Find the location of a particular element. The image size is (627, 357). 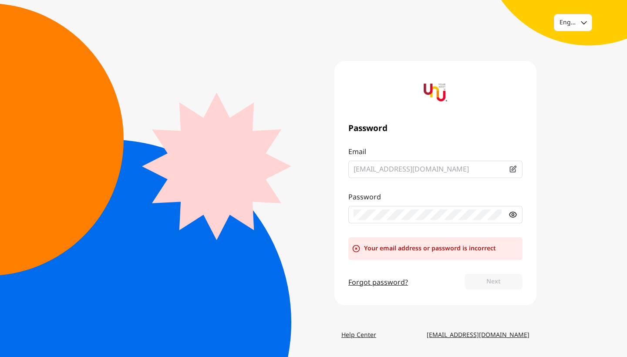

img: yournextu-logo-vertical-compact-v2.png is located at coordinates (436, 93).